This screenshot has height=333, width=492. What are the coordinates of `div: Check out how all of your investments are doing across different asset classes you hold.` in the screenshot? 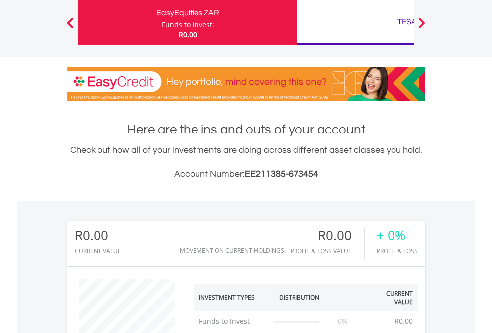 It's located at (246, 163).